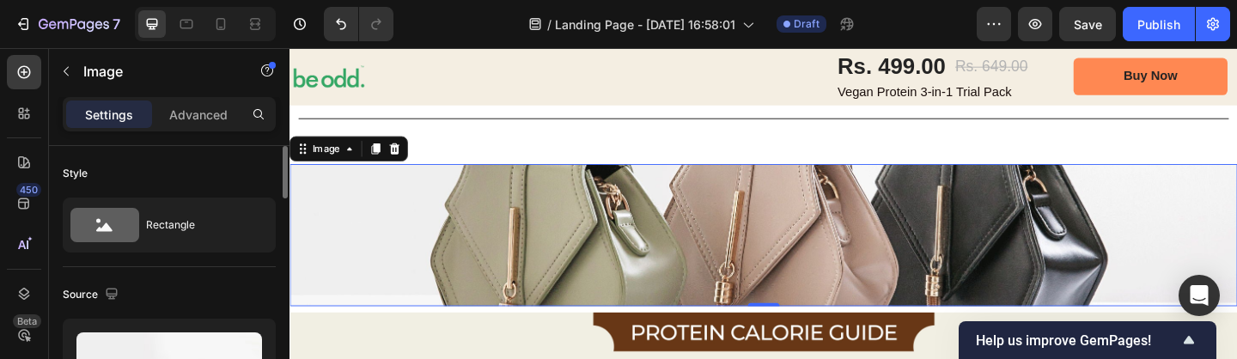  Describe the element at coordinates (1199, 295) in the screenshot. I see `div: Open Intercom Messenger` at that location.